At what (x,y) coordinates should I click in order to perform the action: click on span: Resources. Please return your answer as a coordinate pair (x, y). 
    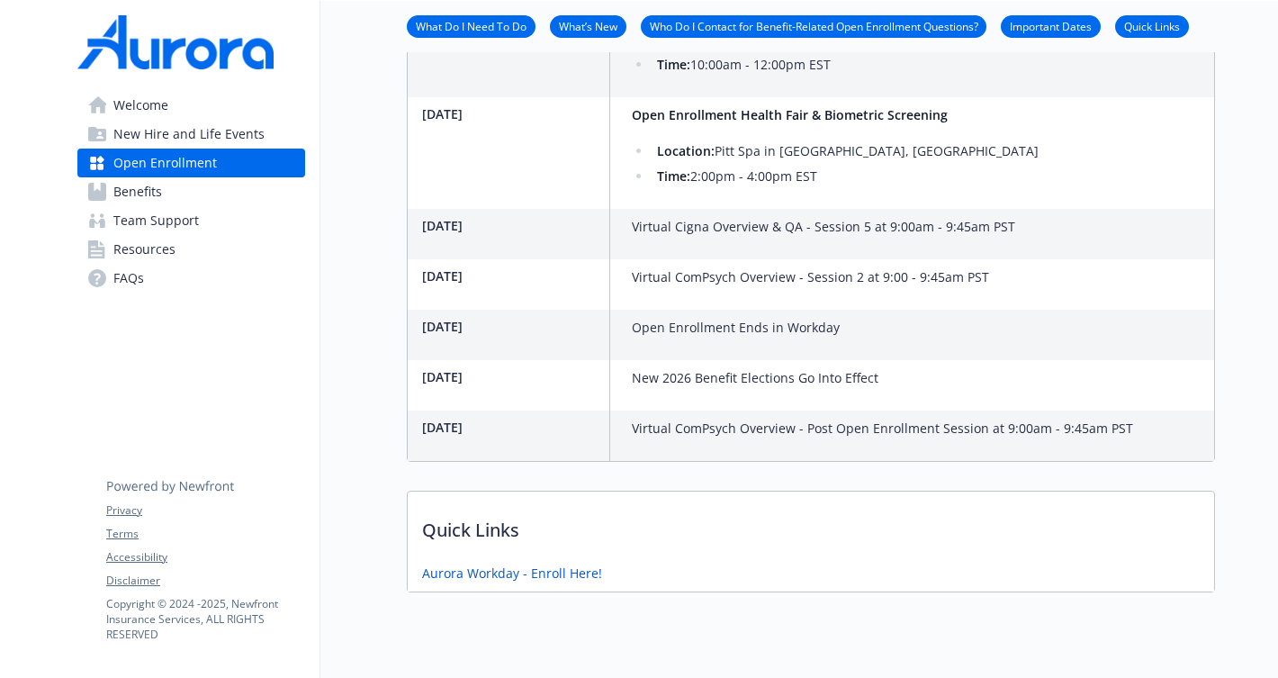
    Looking at the image, I should click on (144, 249).